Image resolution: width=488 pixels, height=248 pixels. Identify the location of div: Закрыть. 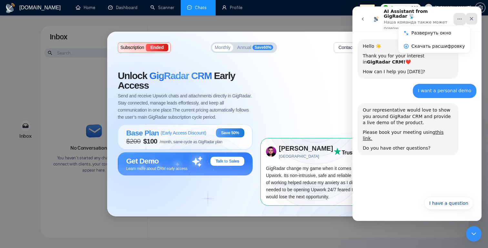
(119, 12).